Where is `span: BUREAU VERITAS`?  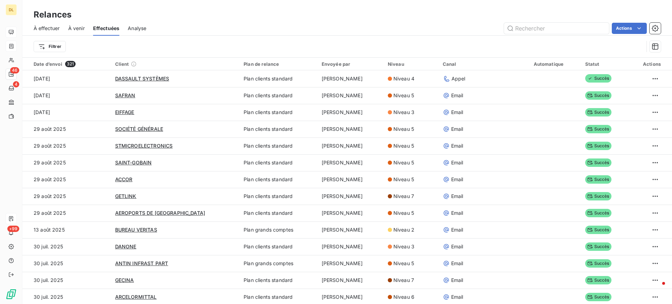
span: BUREAU VERITAS is located at coordinates (136, 230).